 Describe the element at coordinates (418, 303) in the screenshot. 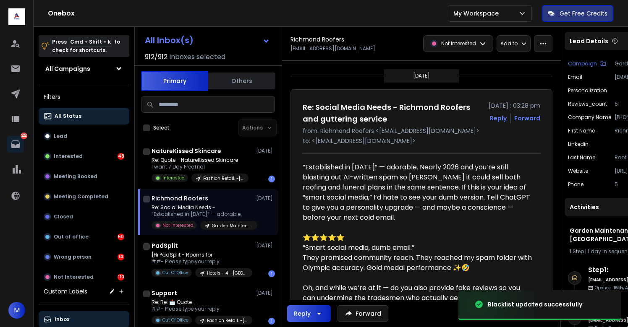

I see `div: Oh, and while we’re at it — do you also provide fake reviews so you can undermine the tradesmen w...` at that location.